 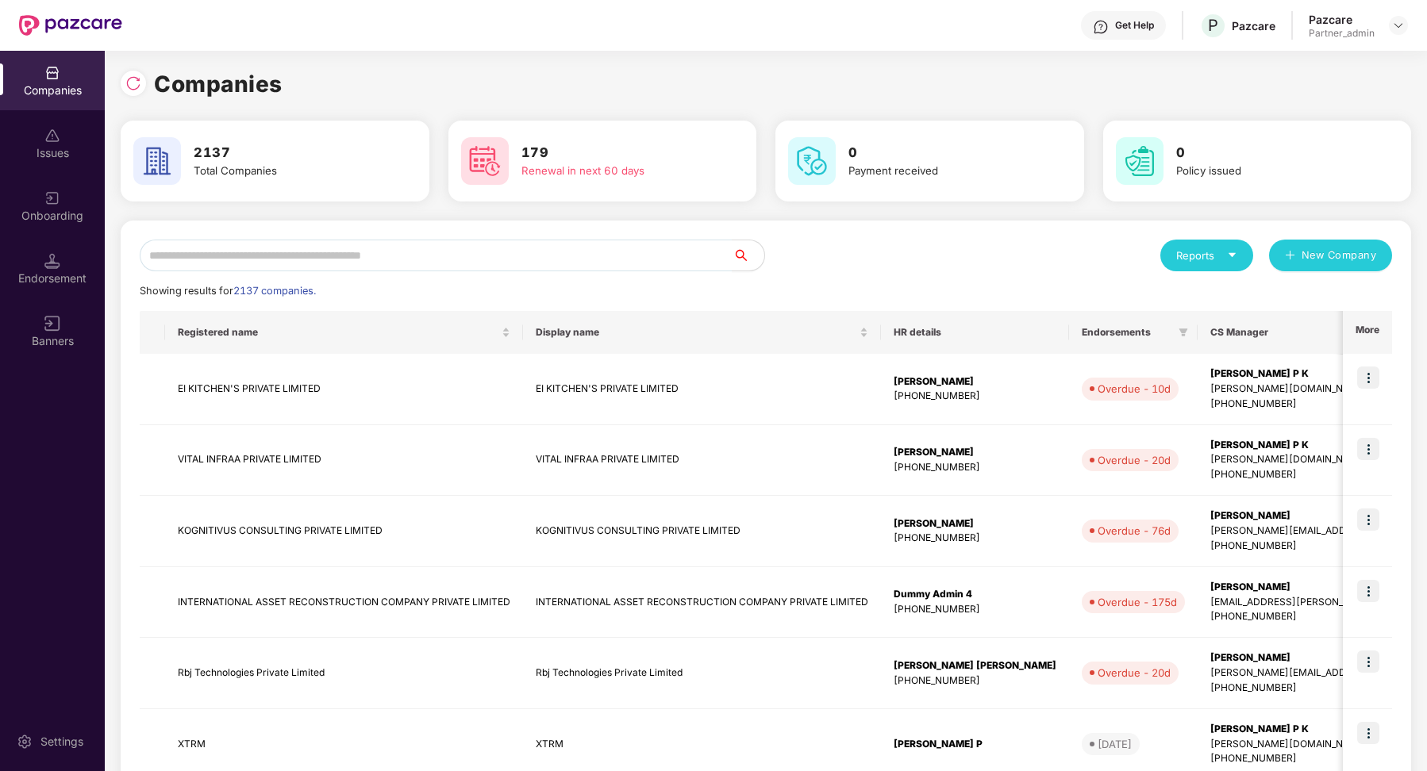 I want to click on span: 2137 companies., so click(x=275, y=290).